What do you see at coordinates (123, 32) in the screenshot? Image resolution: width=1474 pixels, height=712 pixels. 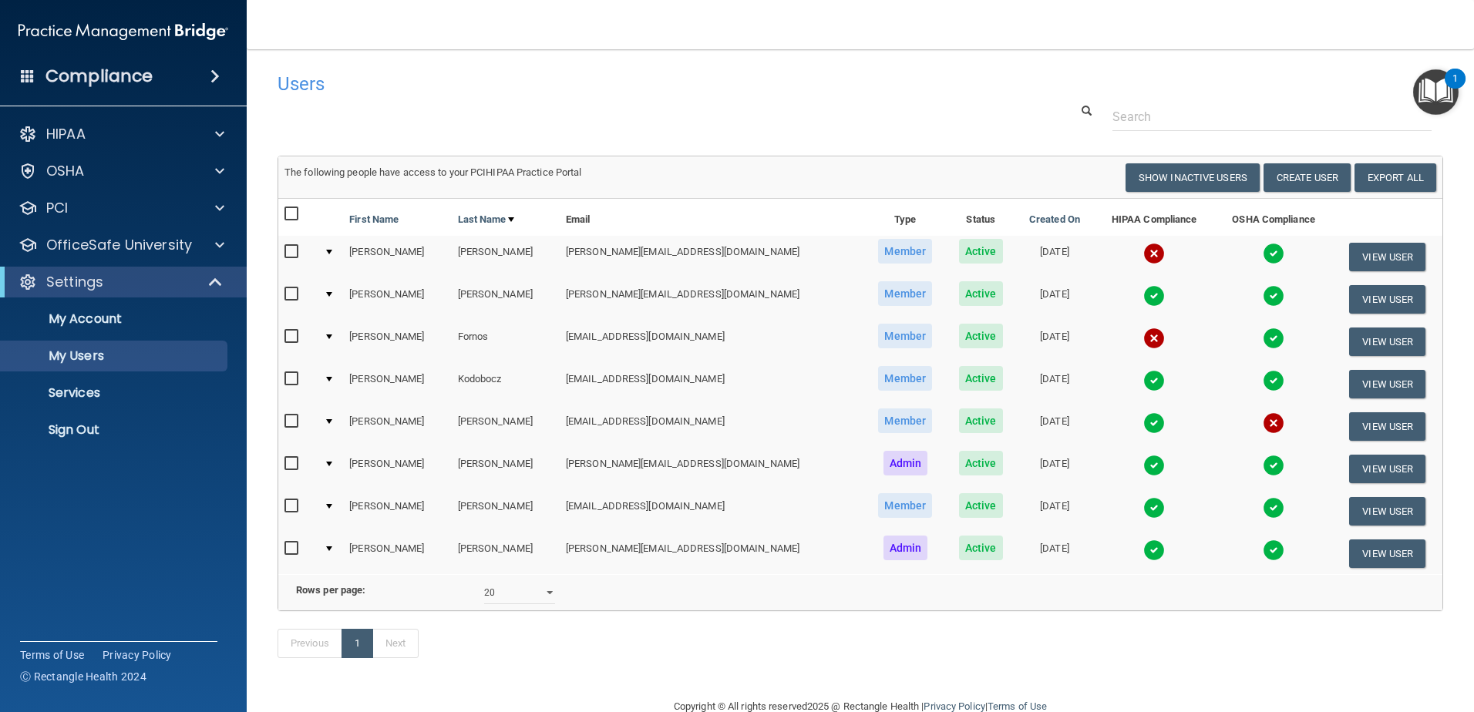 I see `img: PMB logo` at bounding box center [123, 32].